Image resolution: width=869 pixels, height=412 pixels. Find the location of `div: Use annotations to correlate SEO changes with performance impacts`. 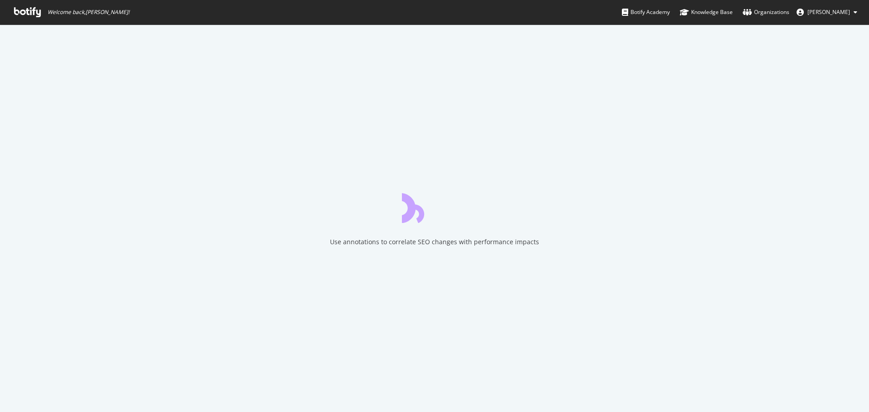

div: Use annotations to correlate SEO changes with performance impacts is located at coordinates (434, 242).